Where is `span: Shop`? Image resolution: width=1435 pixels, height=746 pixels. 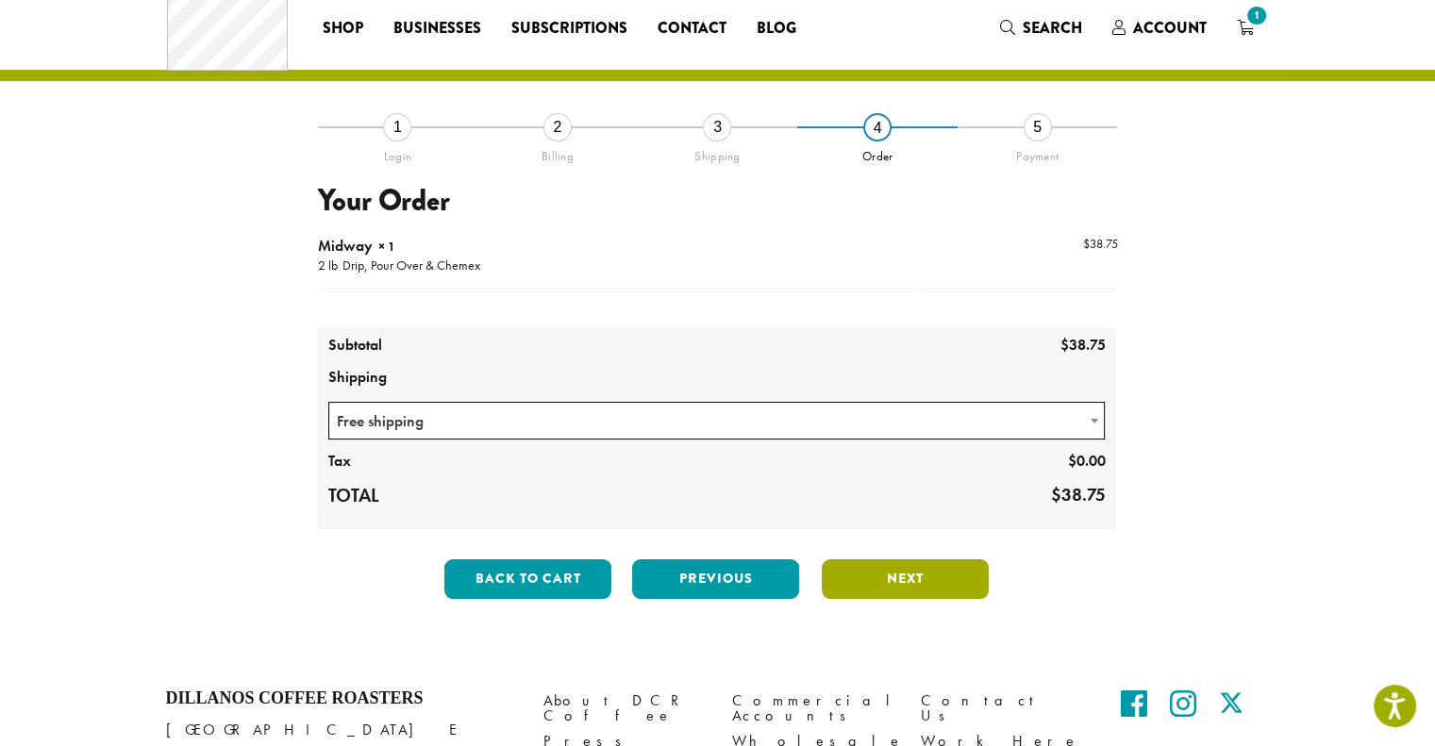 span: Shop is located at coordinates (342, 28).